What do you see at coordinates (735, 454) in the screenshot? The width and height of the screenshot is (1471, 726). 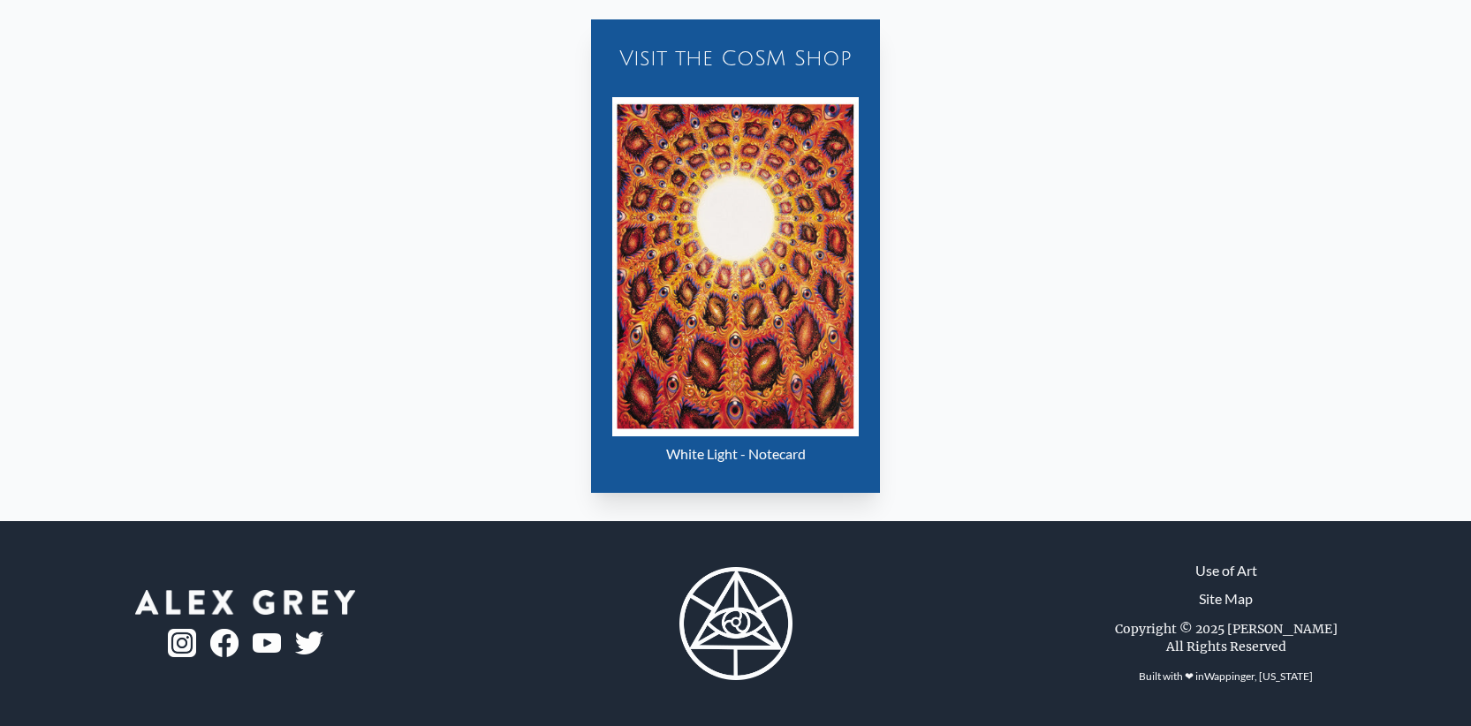 I see `div: White Light - Notecard` at bounding box center [735, 454].